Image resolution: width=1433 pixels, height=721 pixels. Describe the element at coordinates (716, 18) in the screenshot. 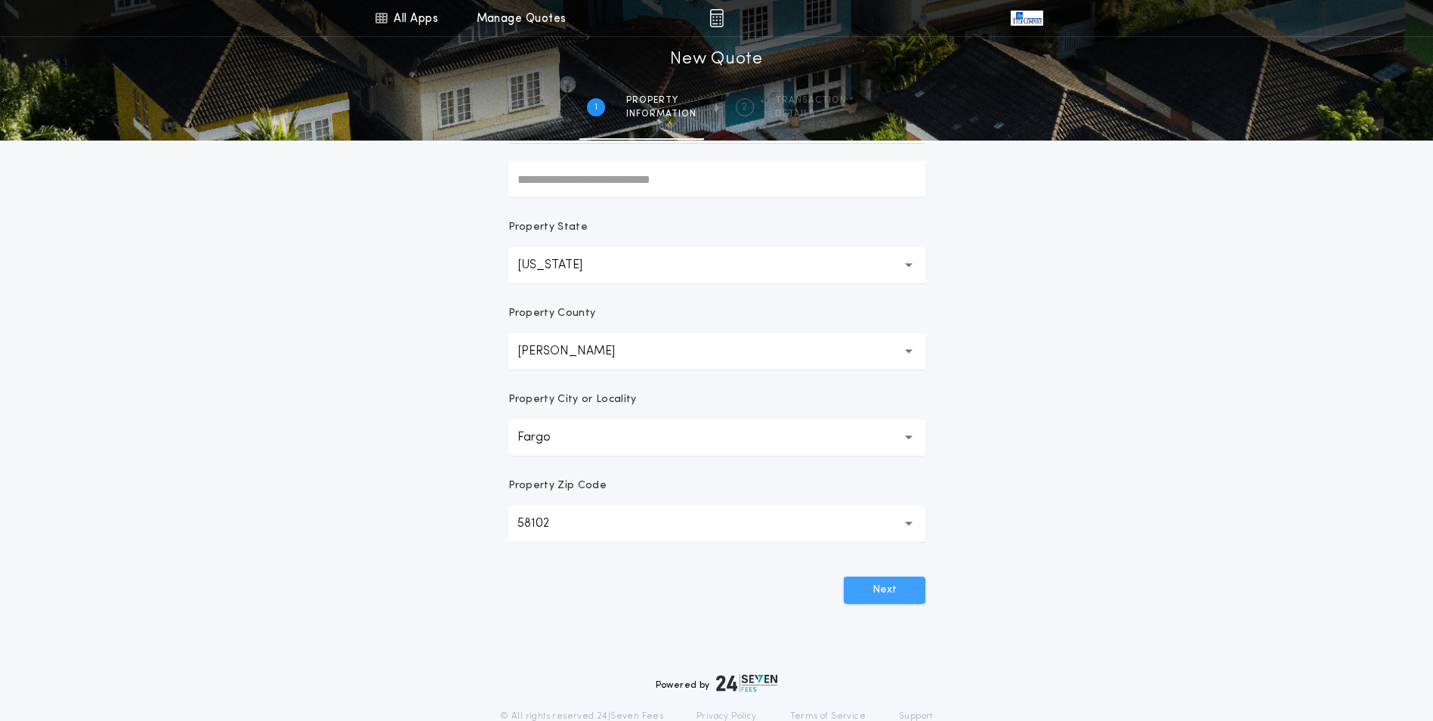

I see `img: img` at that location.